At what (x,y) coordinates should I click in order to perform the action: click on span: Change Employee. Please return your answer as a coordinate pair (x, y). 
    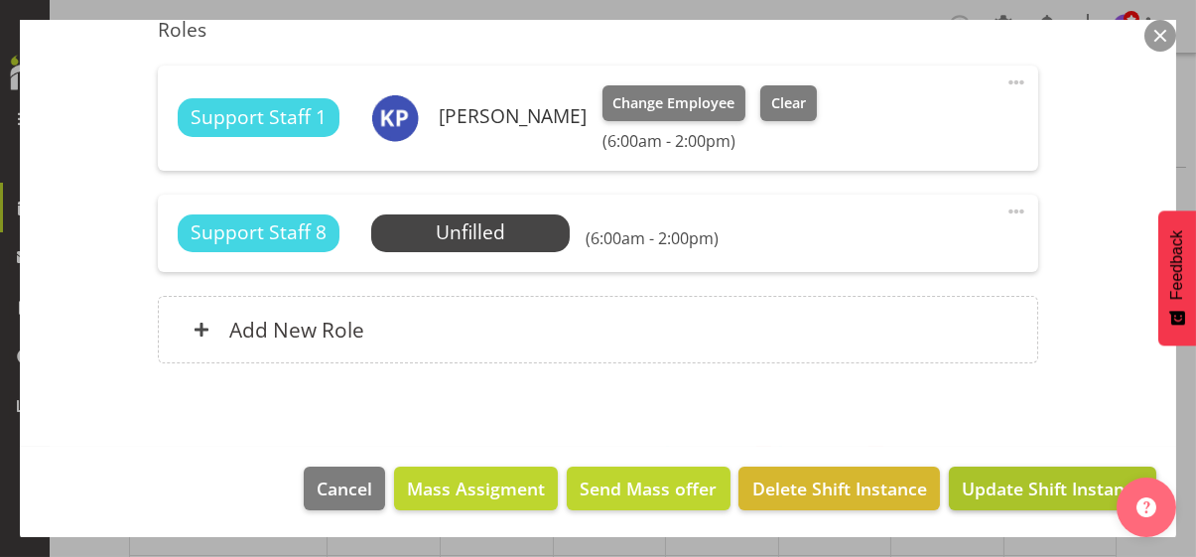
    Looking at the image, I should click on (673, 103).